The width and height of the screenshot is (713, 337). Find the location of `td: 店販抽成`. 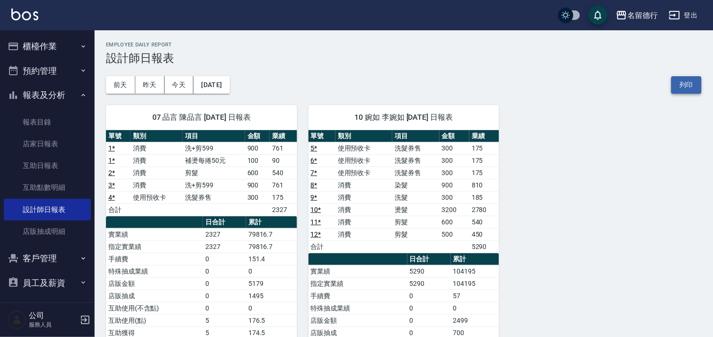

td: 店販抽成 is located at coordinates (154, 296).